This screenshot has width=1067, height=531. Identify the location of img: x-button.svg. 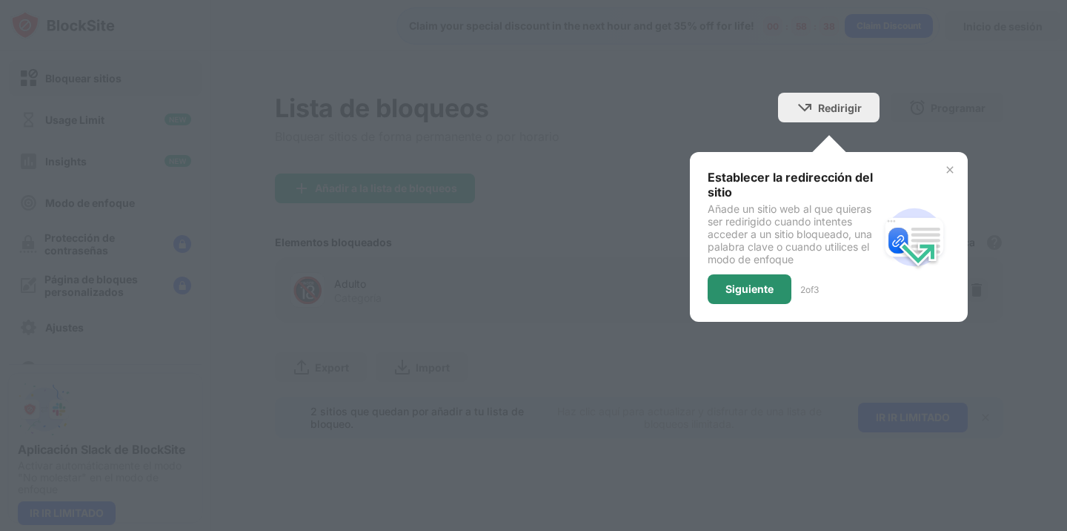
(950, 170).